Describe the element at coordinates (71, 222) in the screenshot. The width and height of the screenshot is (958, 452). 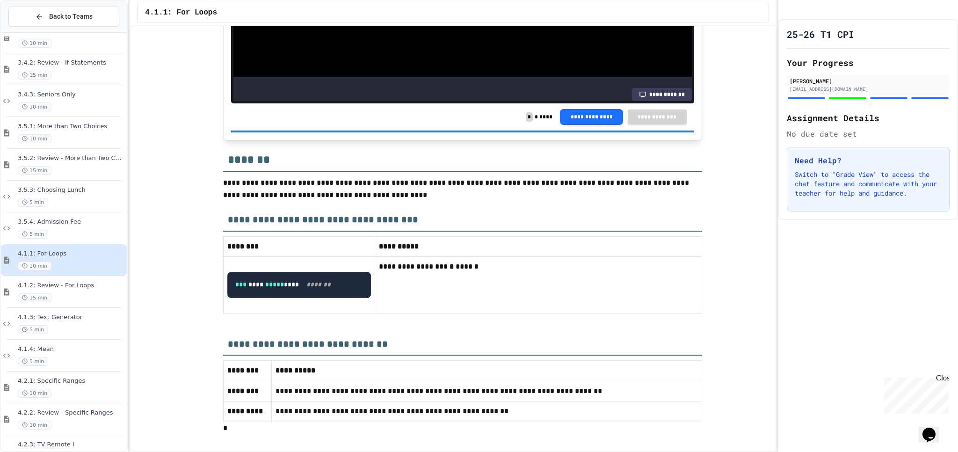
I see `span: 3.5.4: Admission Fee` at that location.